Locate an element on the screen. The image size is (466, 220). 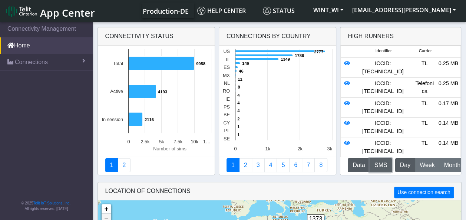
a: Zoom in is located at coordinates (106, 209).